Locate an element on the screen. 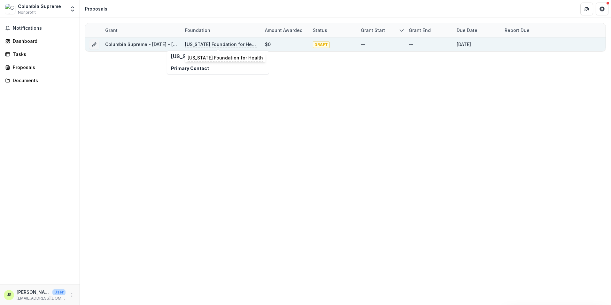 This screenshot has width=611, height=305. span: Notifications is located at coordinates (43, 28).